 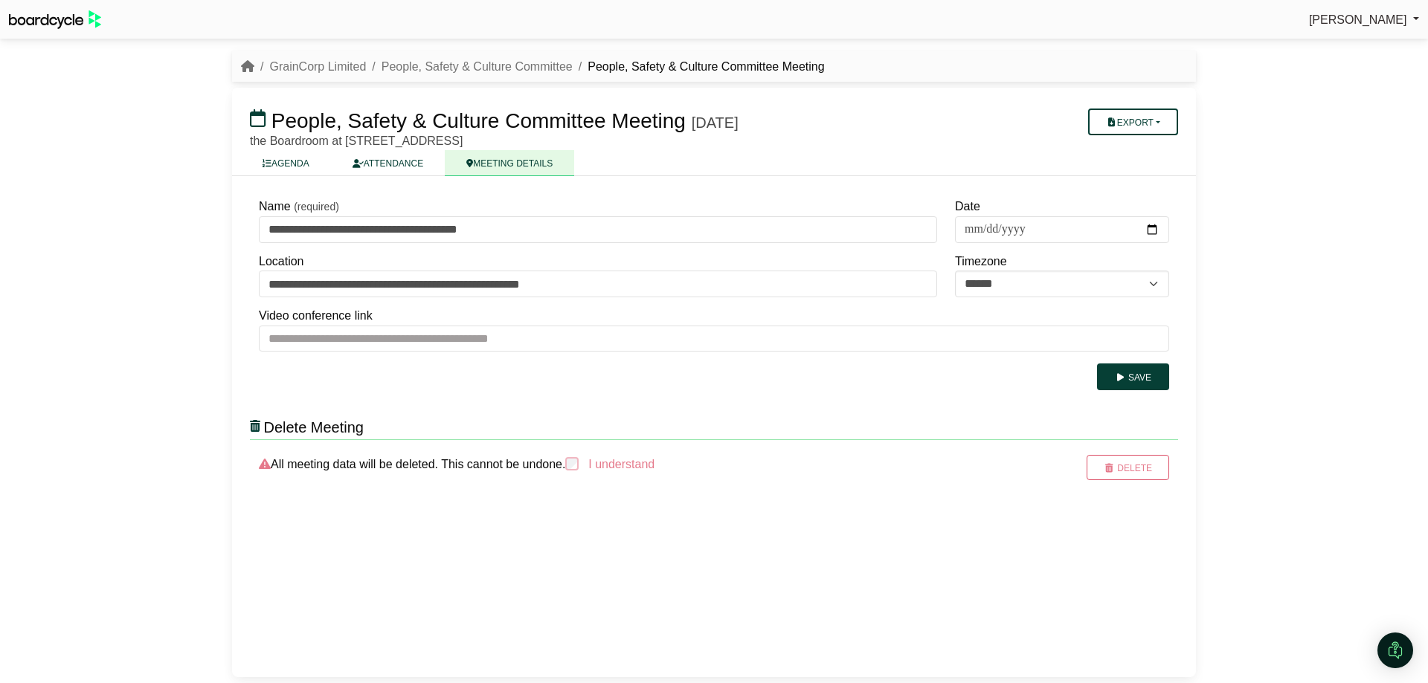 What do you see at coordinates (316, 207) in the screenshot?
I see `small: (required)` at bounding box center [316, 207].